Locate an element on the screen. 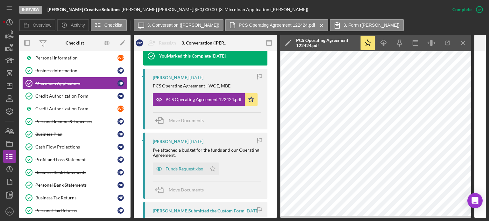 The width and height of the screenshot is (489, 221). time: 2025-08-01 18:56 is located at coordinates (196, 142).